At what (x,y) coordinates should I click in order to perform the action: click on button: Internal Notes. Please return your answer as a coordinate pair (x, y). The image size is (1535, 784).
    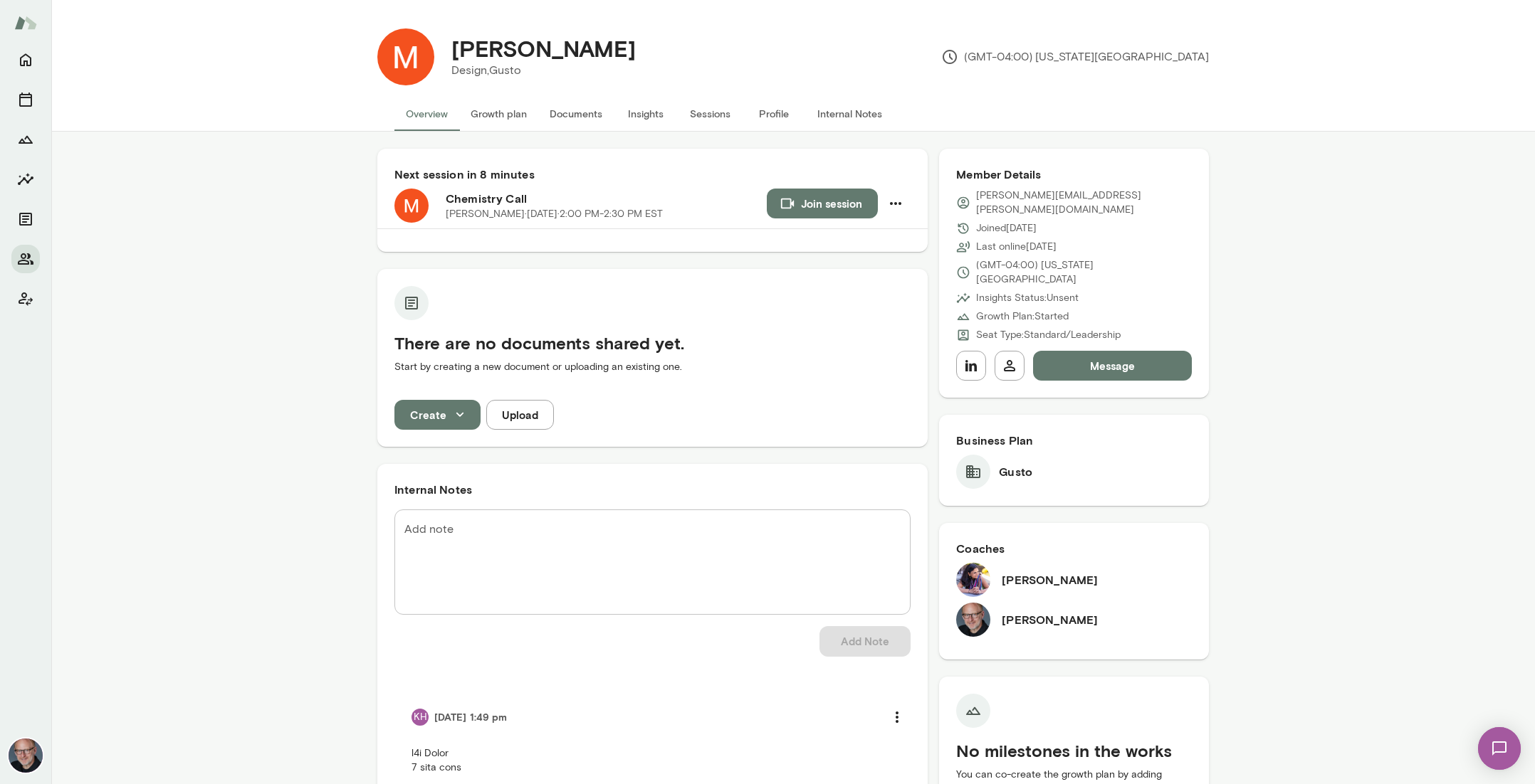
    Looking at the image, I should click on (849, 114).